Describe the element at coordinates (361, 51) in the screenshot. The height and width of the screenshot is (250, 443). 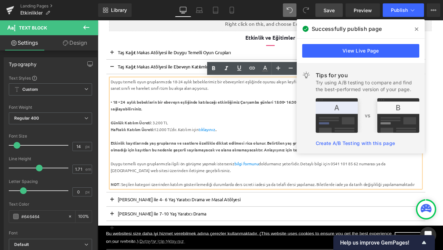
I see `a: View Live Page` at that location.